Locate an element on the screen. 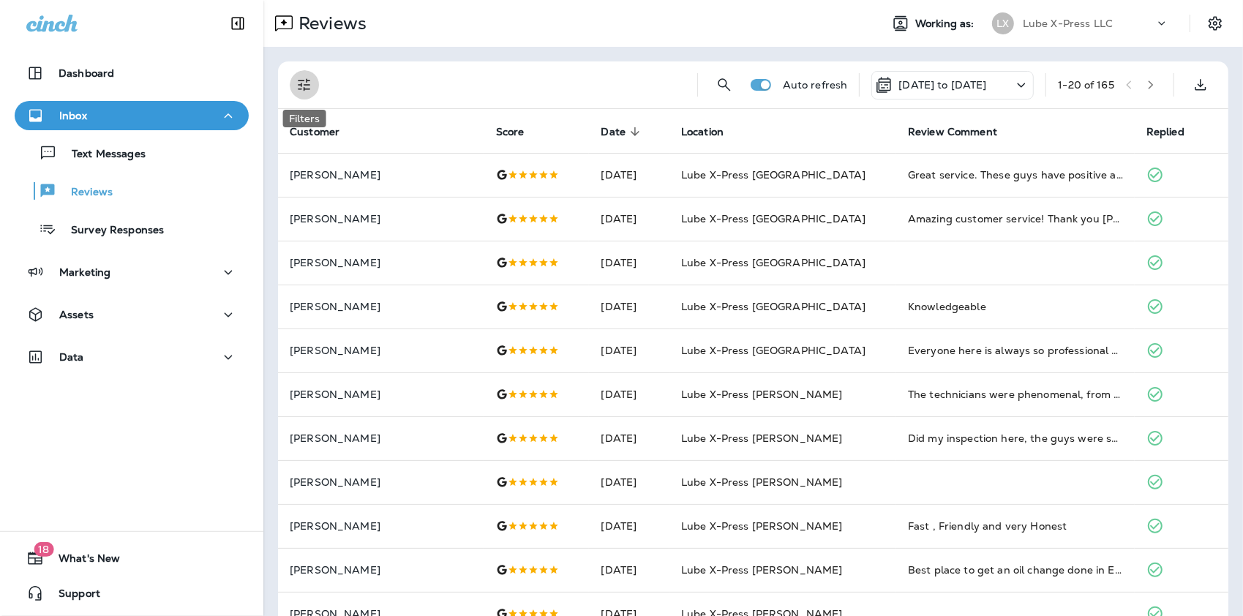 The height and width of the screenshot is (616, 1243). button: Collapse Sidebar is located at coordinates (238, 23).